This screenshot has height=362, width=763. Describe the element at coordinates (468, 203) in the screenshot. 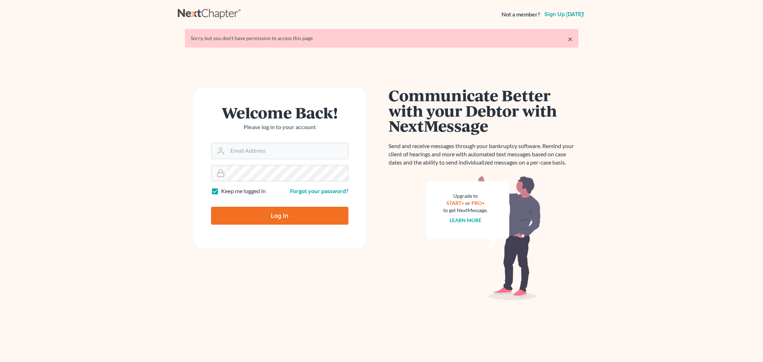

I see `span: or` at that location.